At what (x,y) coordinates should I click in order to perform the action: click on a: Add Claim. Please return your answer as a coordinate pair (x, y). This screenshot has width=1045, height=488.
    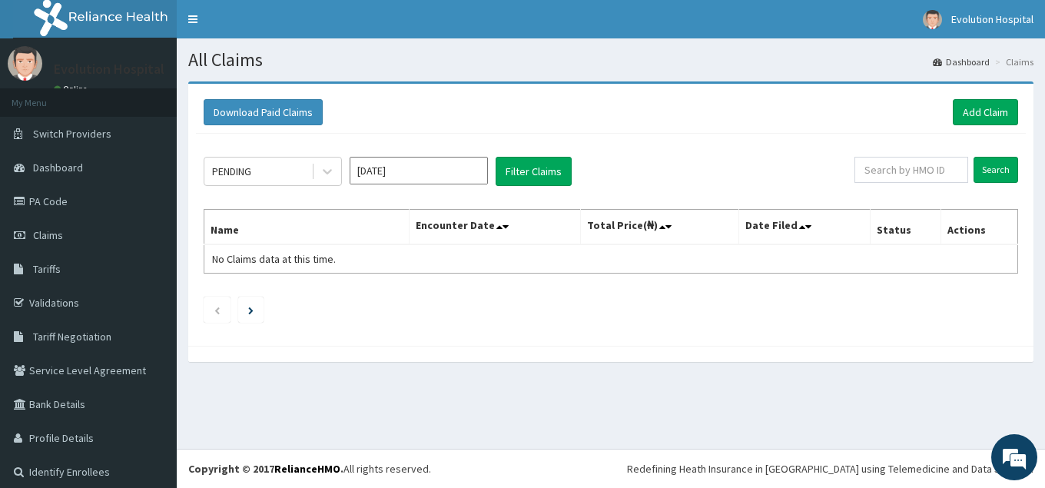
    Looking at the image, I should click on (985, 112).